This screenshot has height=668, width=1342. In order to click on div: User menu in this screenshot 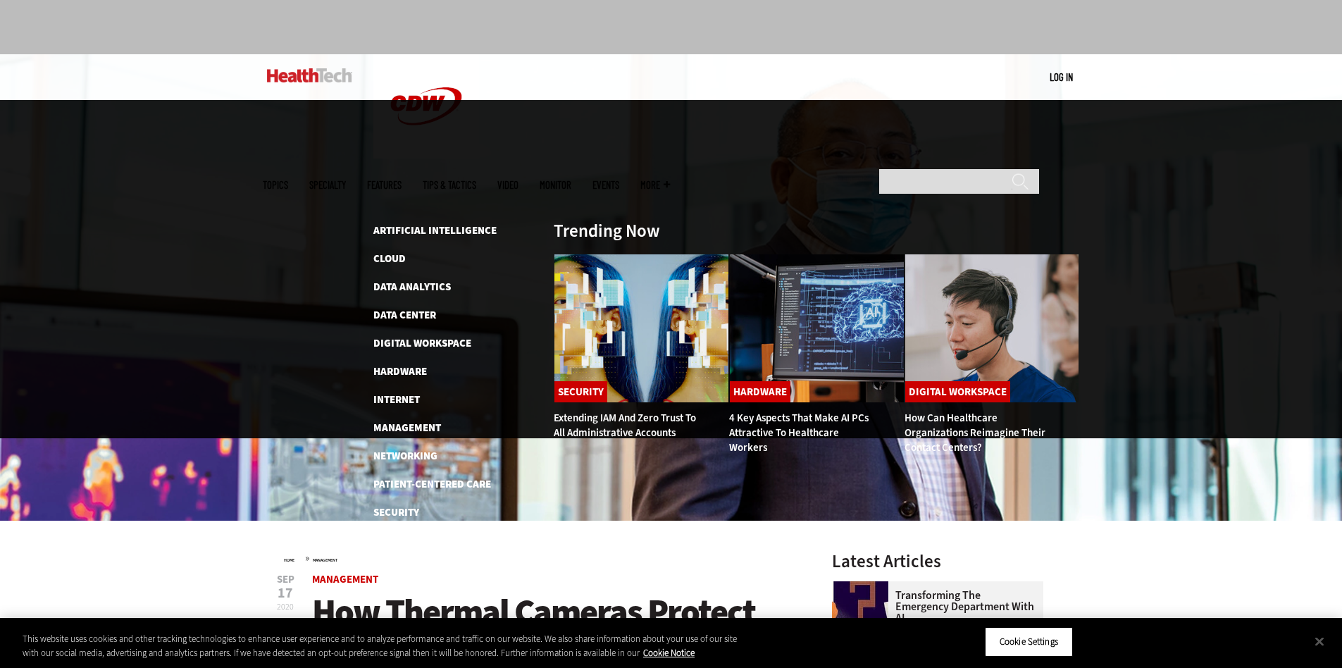, I will do `click(1061, 77)`.